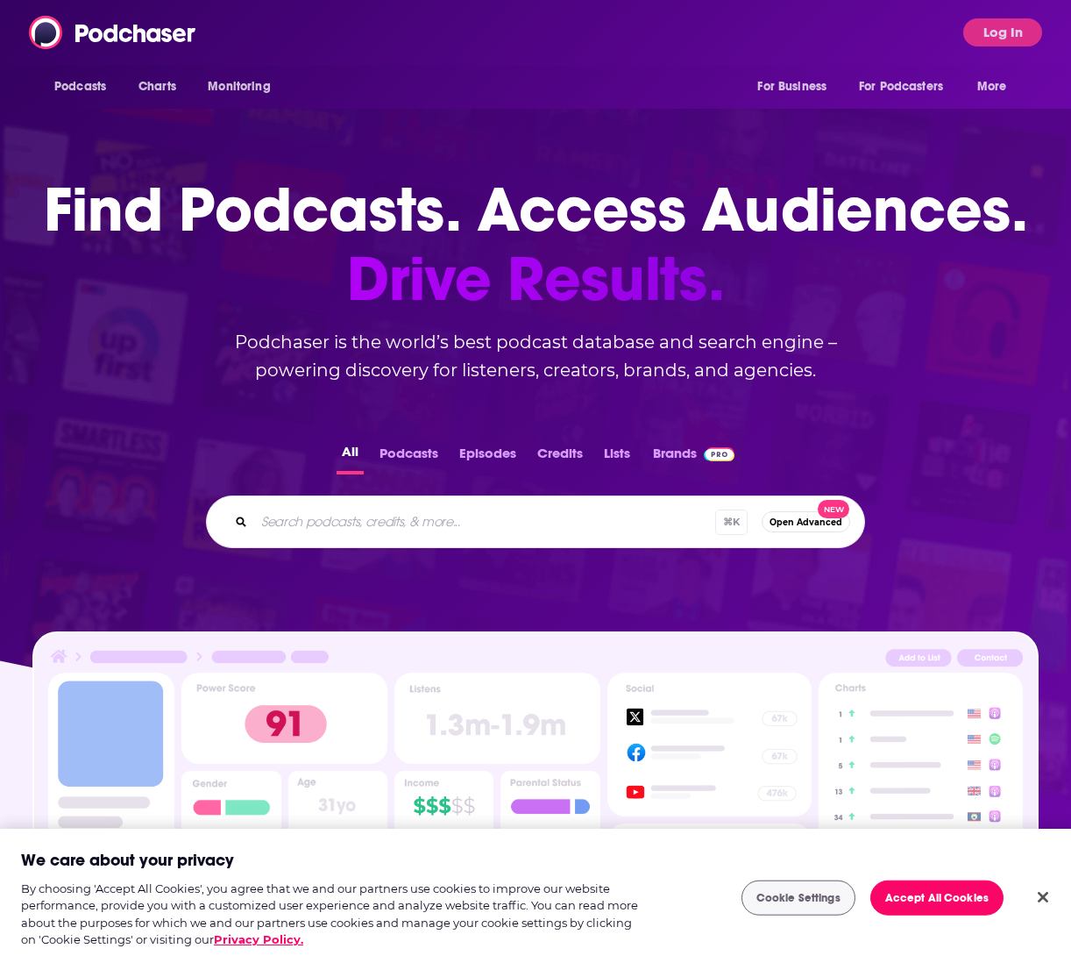 The height and width of the screenshot is (970, 1071). What do you see at coordinates (331, 914) in the screenshot?
I see `div: By choosing 'Accept All Cookies', you agree that we and our partners use cookies to improve our w...` at bounding box center [331, 914].